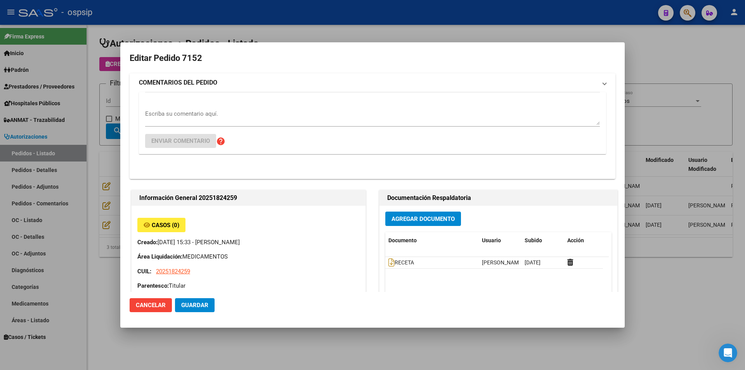 The width and height of the screenshot is (745, 370). I want to click on span: Documento, so click(402, 240).